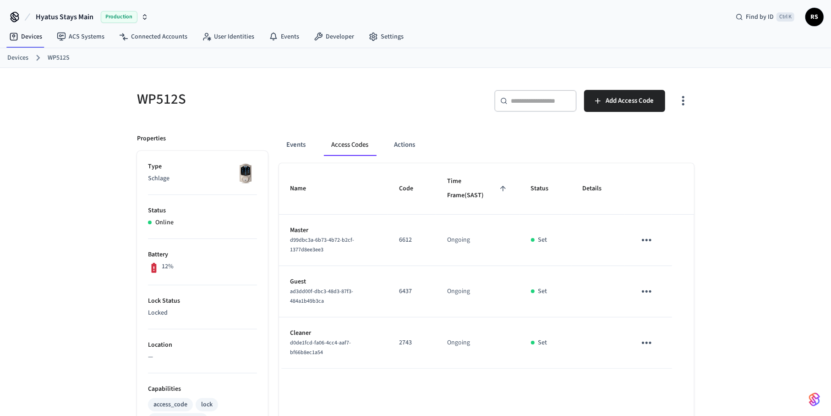  I want to click on img: SeamLogoGradient.69752ec5.svg, so click(815, 399).